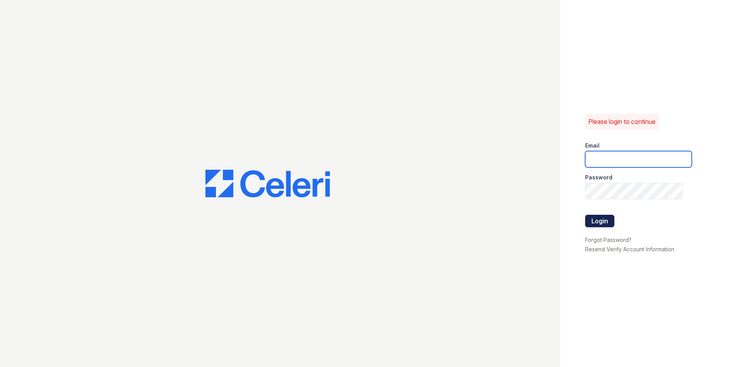 The height and width of the screenshot is (367, 747). What do you see at coordinates (629, 249) in the screenshot?
I see `a: Resend Verify Account Information` at bounding box center [629, 249].